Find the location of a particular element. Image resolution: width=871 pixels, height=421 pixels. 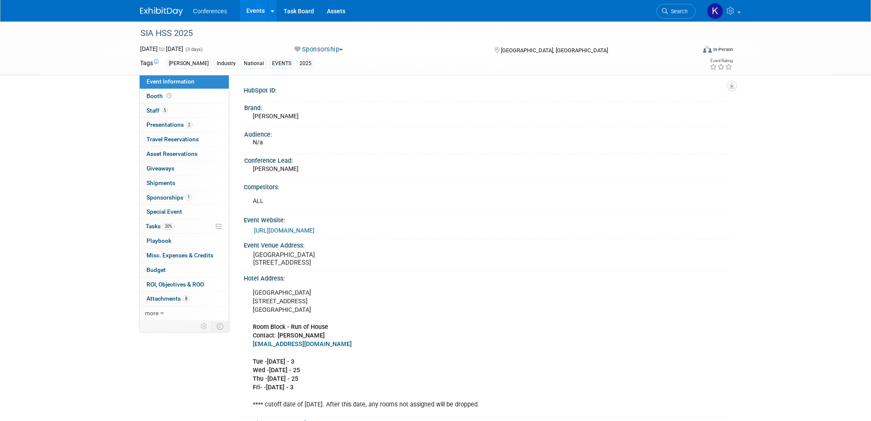

b: Thu - is located at coordinates (260, 379).